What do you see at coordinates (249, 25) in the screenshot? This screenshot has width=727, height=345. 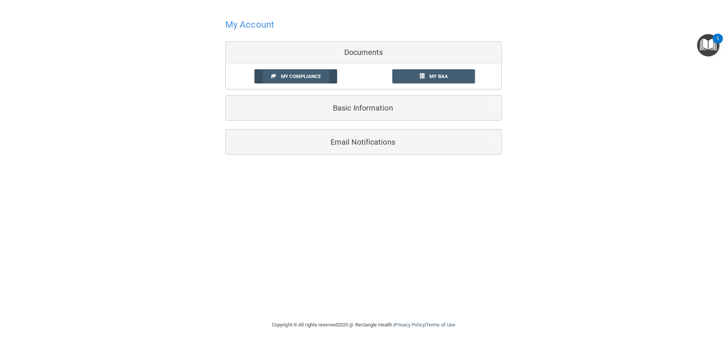 I see `h4: My Account` at bounding box center [249, 25].